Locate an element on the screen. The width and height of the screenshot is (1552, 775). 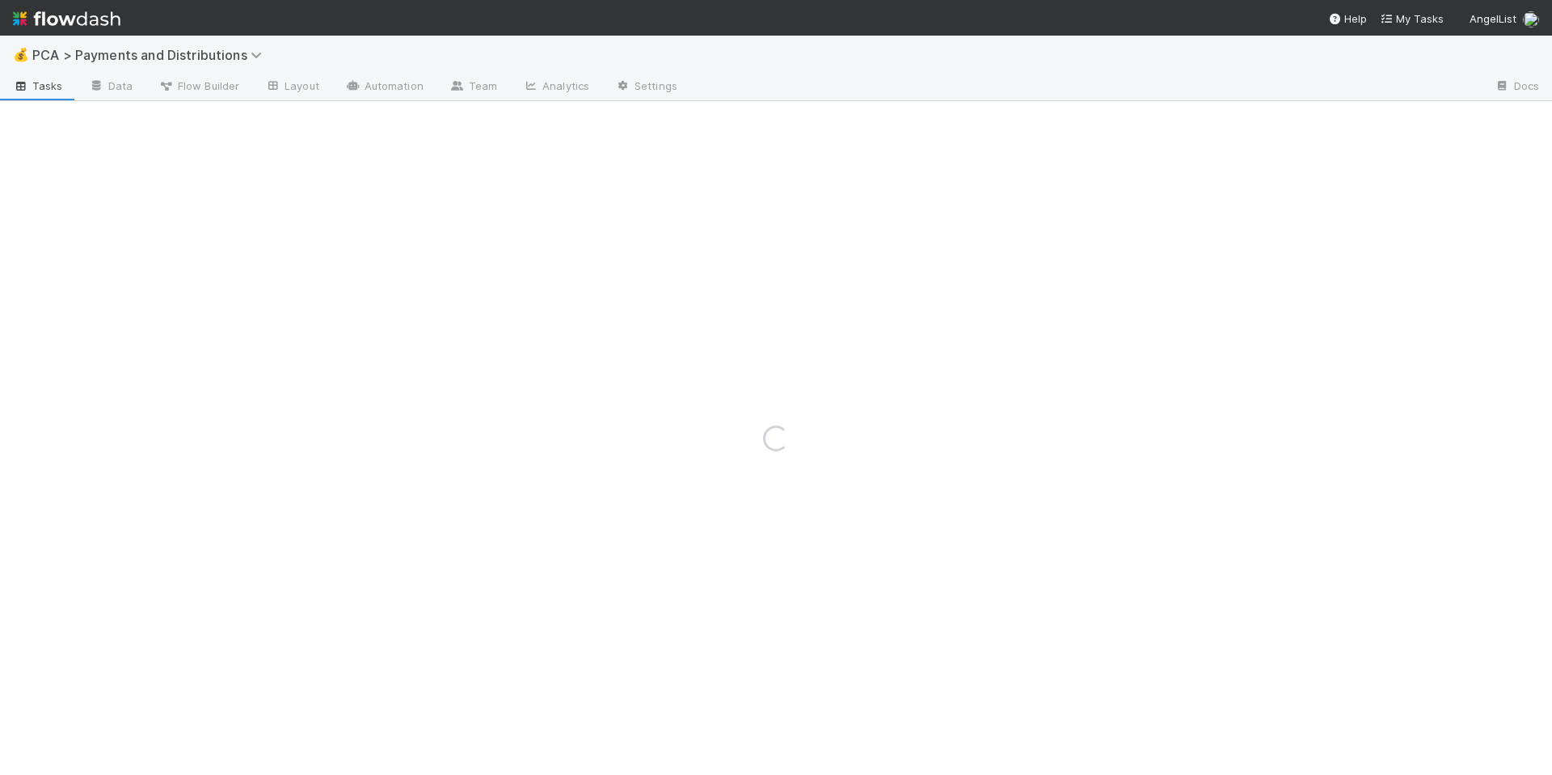
span: My Tasks is located at coordinates (1412, 19).